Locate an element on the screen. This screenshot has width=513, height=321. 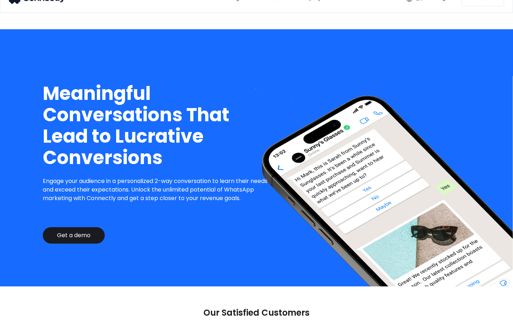
p: Engage your audience in a personalized 2-way conversation to learn their needs and exceed their e... is located at coordinates (158, 190).